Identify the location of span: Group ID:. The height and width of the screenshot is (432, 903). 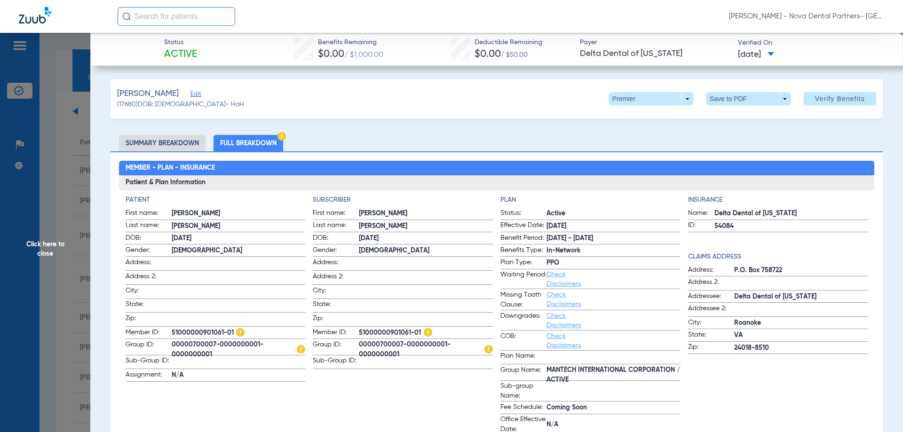
(336, 348).